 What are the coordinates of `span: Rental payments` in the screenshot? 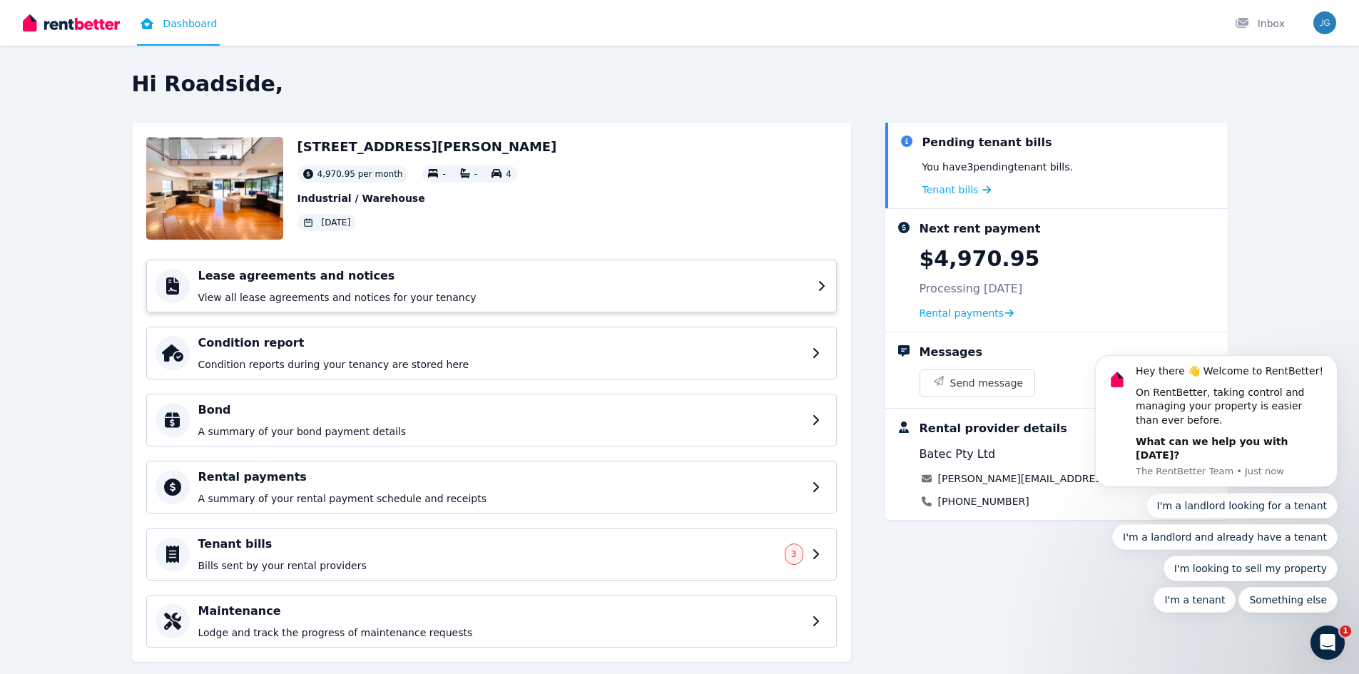 It's located at (961, 313).